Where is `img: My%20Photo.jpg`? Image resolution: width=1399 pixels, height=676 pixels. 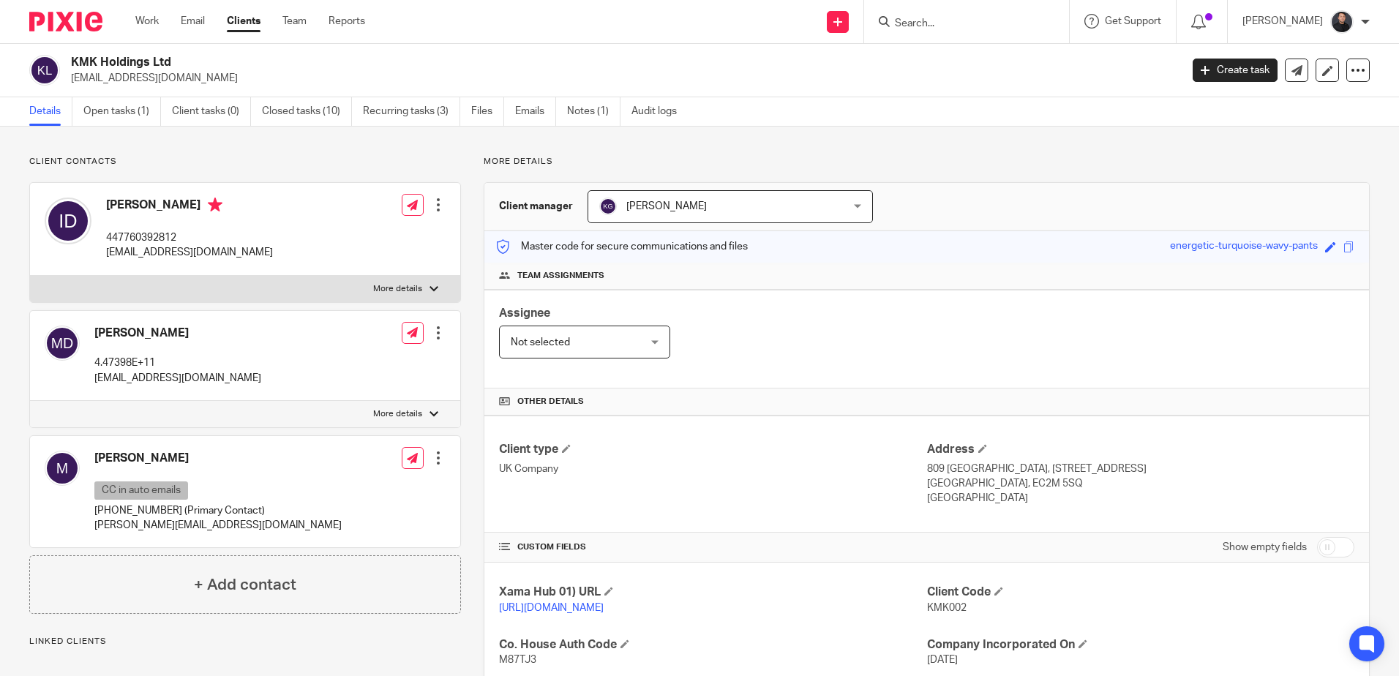 img: My%20Photo.jpg is located at coordinates (1342, 22).